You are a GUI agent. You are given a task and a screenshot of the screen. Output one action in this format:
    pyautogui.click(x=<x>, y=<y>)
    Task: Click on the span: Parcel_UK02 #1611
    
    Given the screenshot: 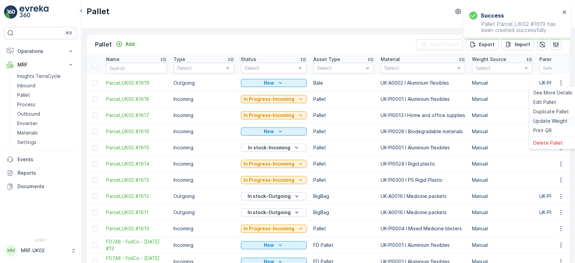 What is the action you would take?
    pyautogui.click(x=137, y=212)
    